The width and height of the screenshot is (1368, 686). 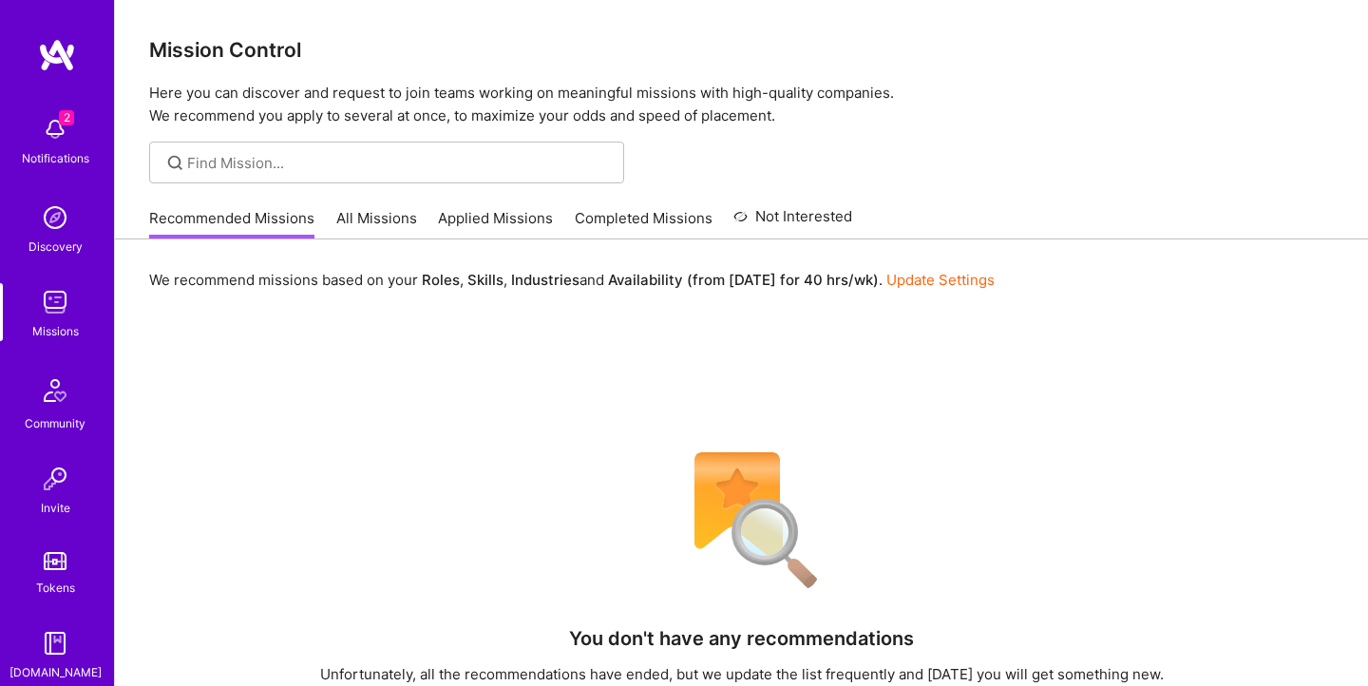 What do you see at coordinates (792, 222) in the screenshot?
I see `a: Not Interested` at bounding box center [792, 222].